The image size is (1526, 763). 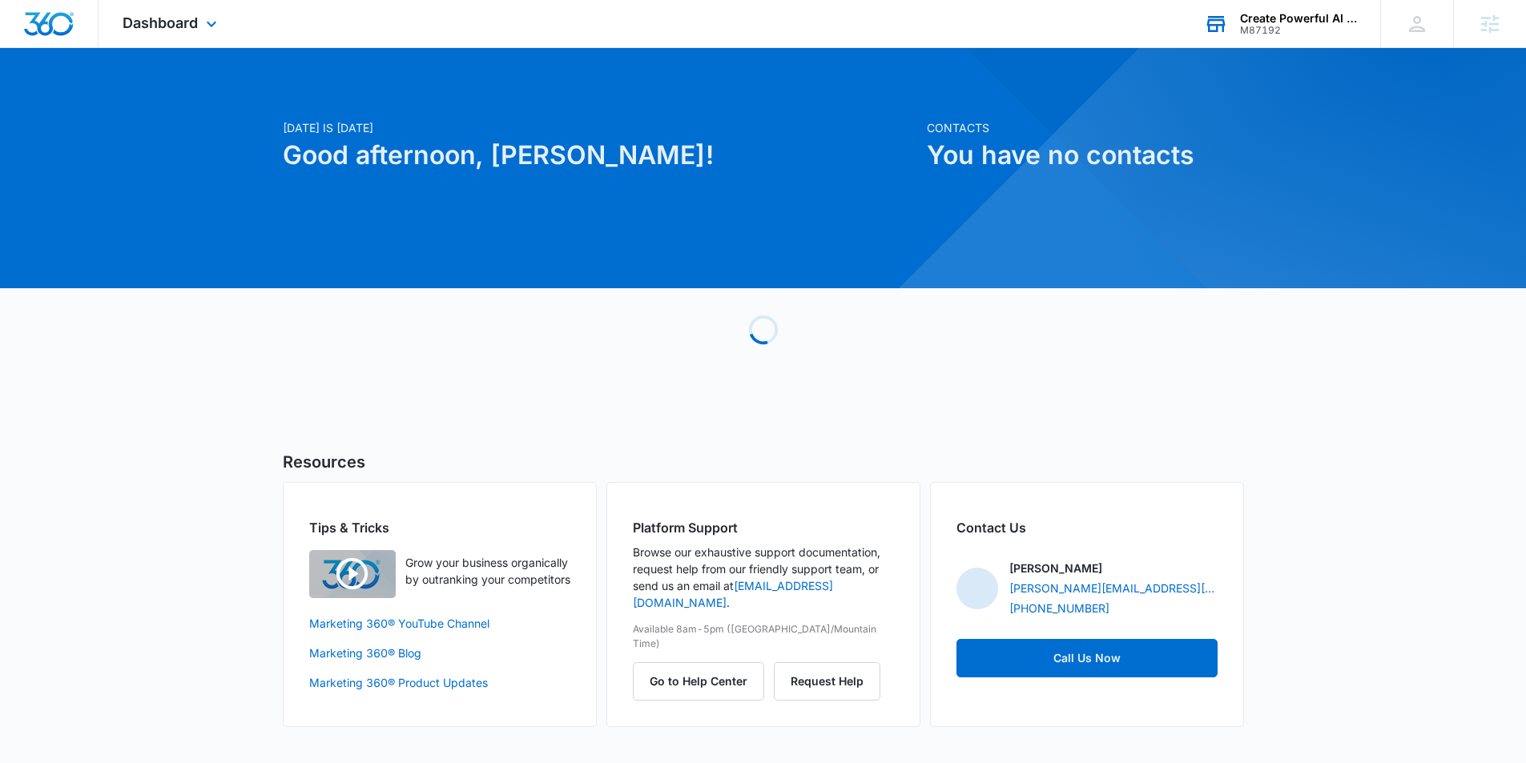 What do you see at coordinates (763, 462) in the screenshot?
I see `h5: Resources` at bounding box center [763, 462].